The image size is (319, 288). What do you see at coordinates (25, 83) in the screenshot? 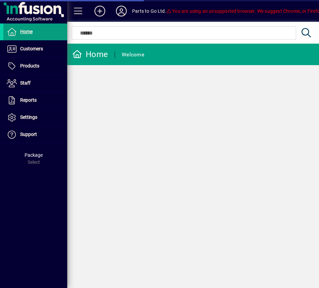
I see `span: Staff` at bounding box center [25, 83].